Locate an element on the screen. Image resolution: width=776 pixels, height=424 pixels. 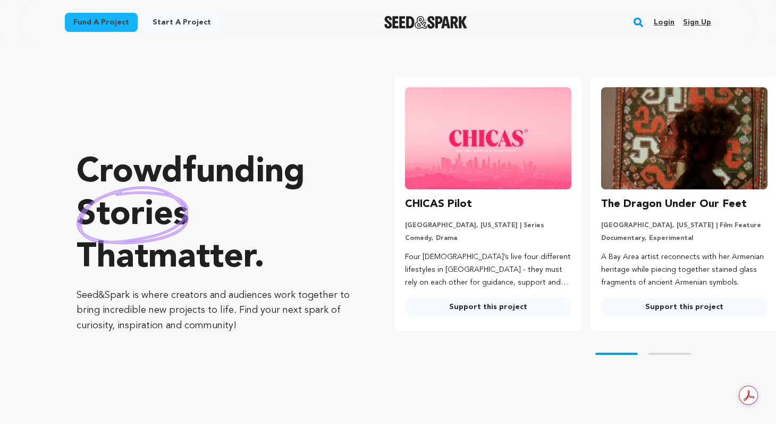
a: Sign up is located at coordinates (697, 22).